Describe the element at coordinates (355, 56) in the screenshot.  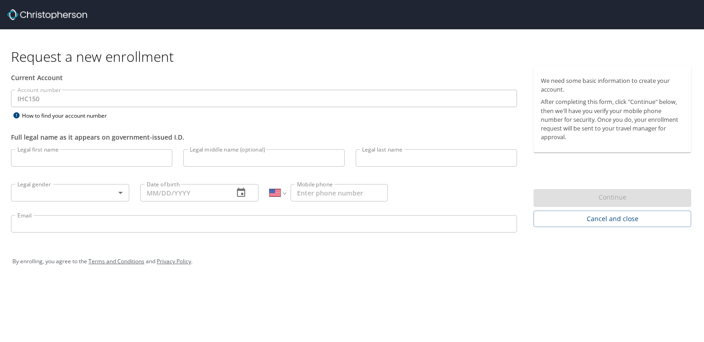
I see `h1: Request a new enrollment` at that location.